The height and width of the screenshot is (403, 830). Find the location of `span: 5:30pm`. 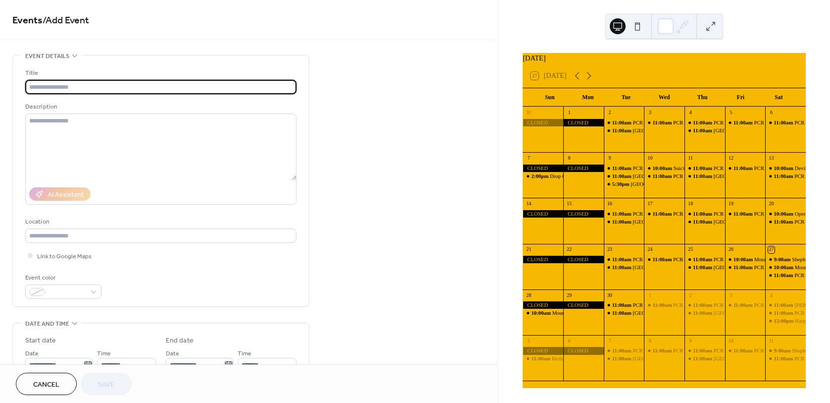

span: 5:30pm is located at coordinates (622, 184).